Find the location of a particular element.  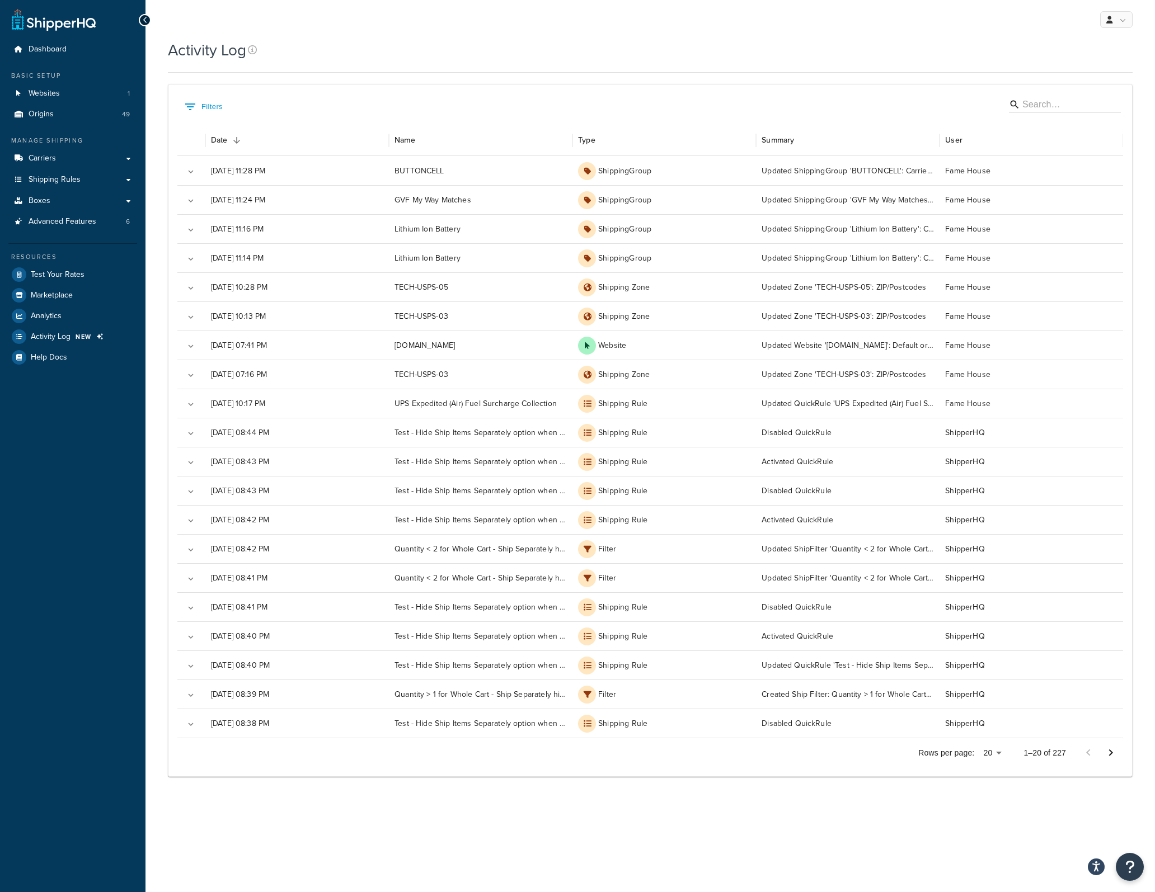

span: Carriers is located at coordinates (42, 158).